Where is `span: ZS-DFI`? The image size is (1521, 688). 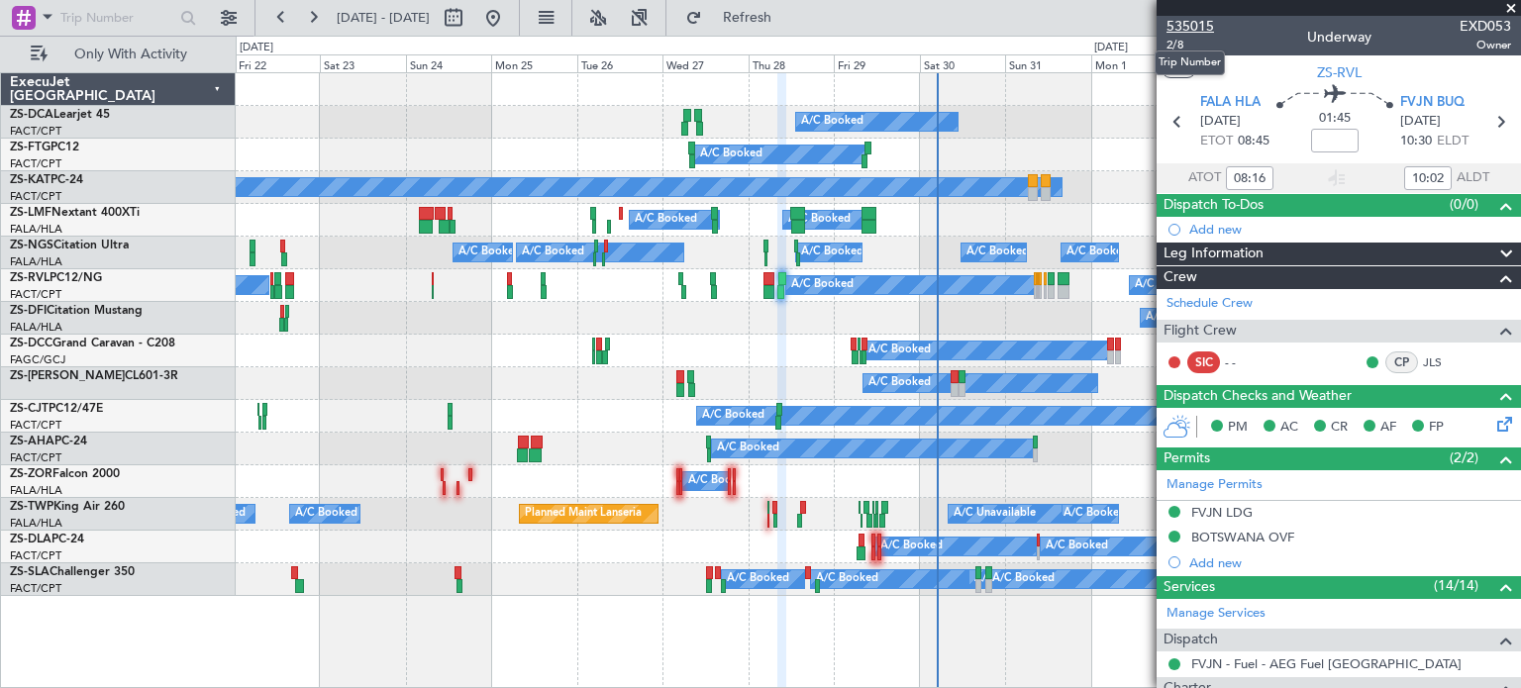
span: ZS-DFI is located at coordinates (28, 311).